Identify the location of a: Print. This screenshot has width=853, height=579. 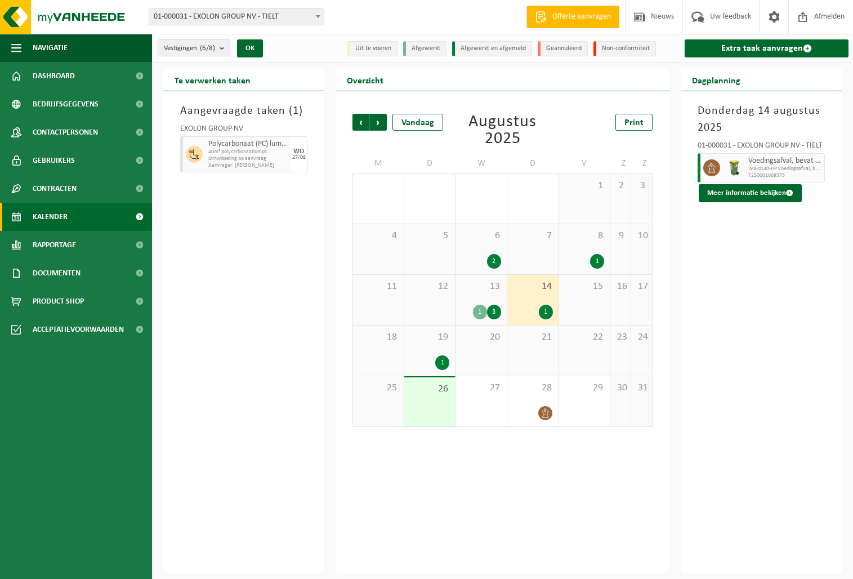
(634, 122).